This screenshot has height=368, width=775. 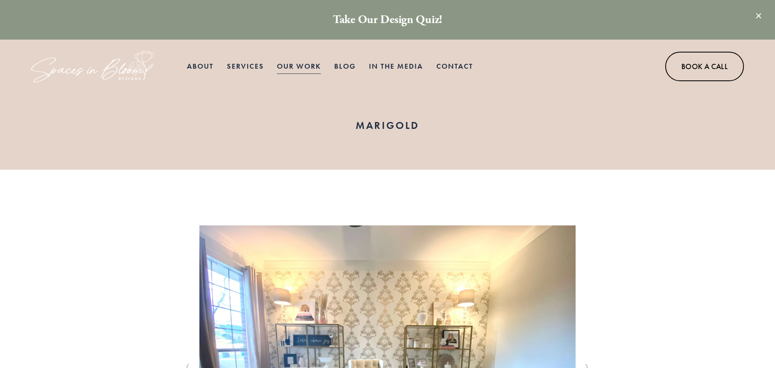 I want to click on img: Spaces in Bloom Designs, so click(x=92, y=66).